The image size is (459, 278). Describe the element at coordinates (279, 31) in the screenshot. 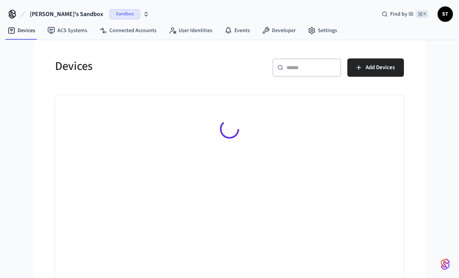

I see `a: Developer` at that location.